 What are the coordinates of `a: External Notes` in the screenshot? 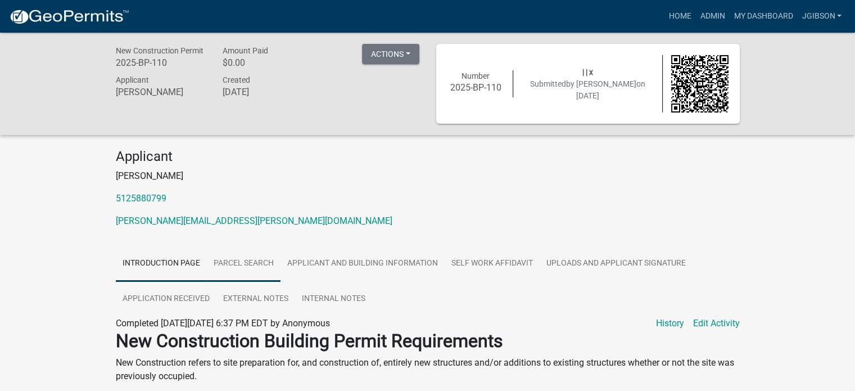 It's located at (256, 299).